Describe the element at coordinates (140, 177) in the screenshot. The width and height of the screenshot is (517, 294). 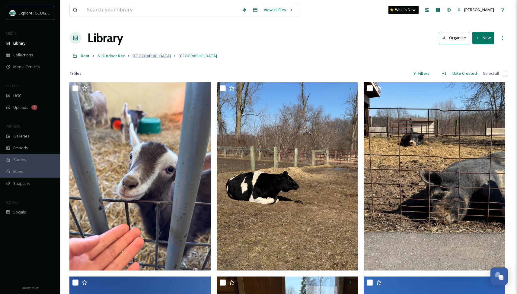
I see `img: KensingtonFarmCenter-Goats003-03-2025.jpg` at that location.